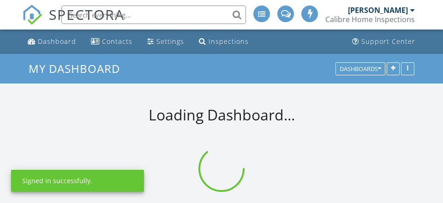 The height and width of the screenshot is (203, 443). I want to click on a: My Dashboard, so click(78, 68).